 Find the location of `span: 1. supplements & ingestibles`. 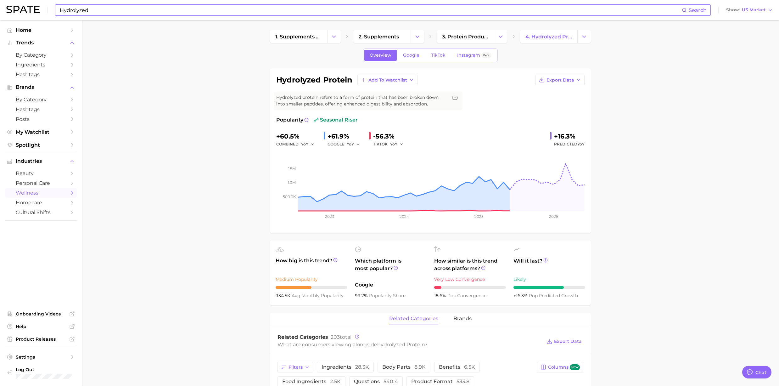

span: 1. supplements & ingestibles is located at coordinates (299, 37).